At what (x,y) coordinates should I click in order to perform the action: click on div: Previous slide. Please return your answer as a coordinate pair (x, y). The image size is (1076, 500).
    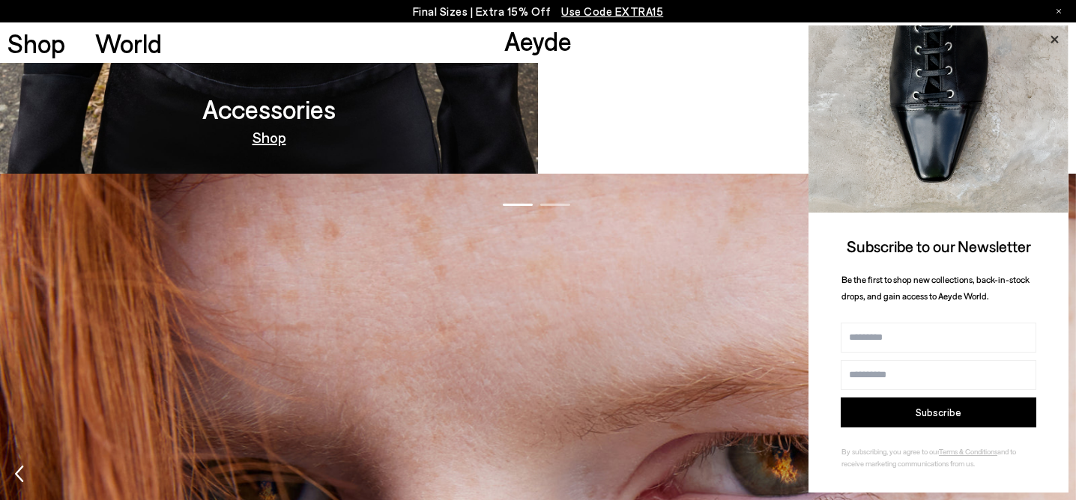
    Looking at the image, I should click on (19, 476).